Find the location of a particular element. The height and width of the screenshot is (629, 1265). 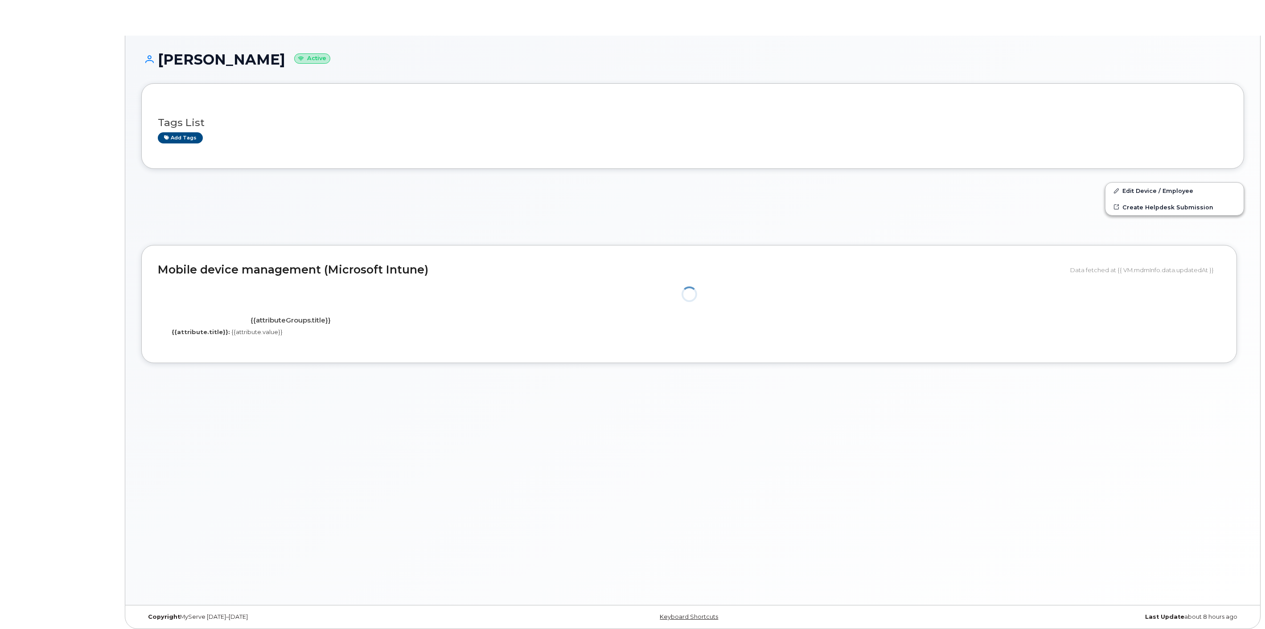

h4: {{attributeGroups.title}} is located at coordinates (291, 320).